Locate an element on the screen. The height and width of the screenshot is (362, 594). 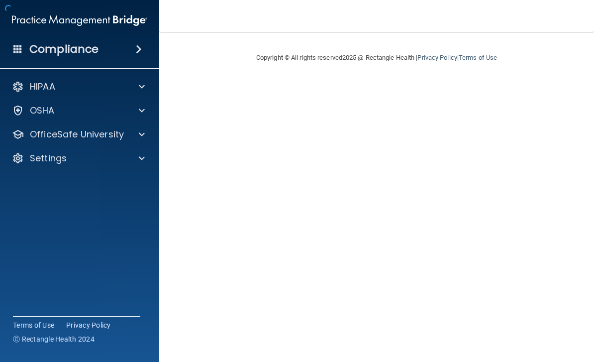
span: Ⓒ Rectangle Health 2024 is located at coordinates (54, 339).